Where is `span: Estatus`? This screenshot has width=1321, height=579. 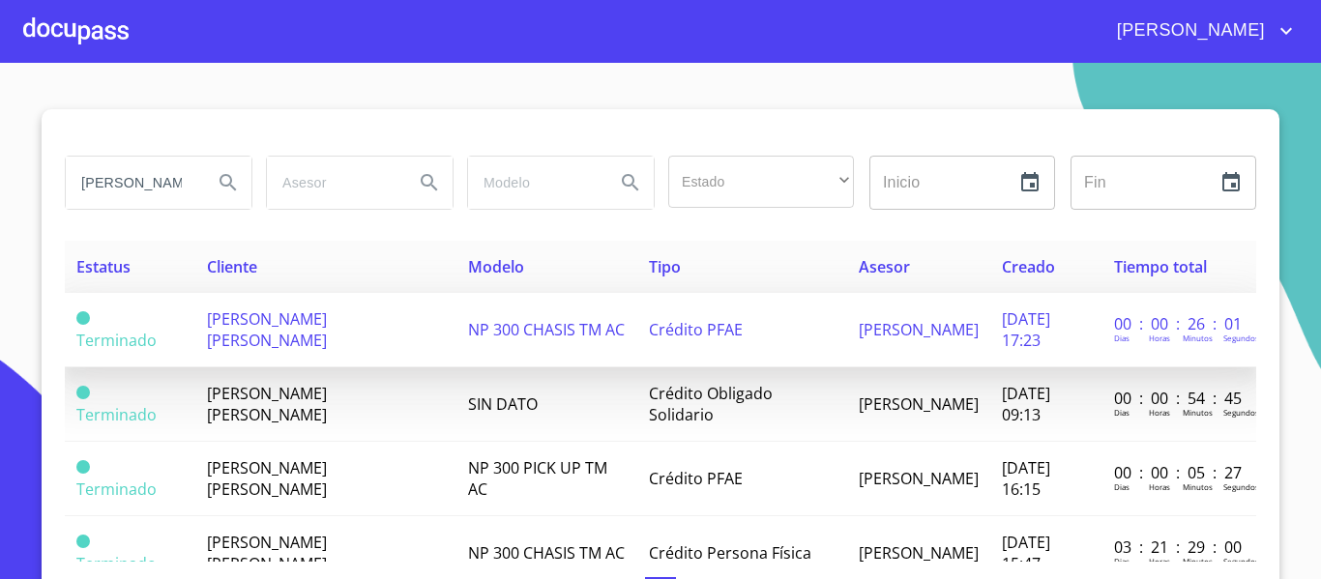
span: Estatus is located at coordinates (103, 267).